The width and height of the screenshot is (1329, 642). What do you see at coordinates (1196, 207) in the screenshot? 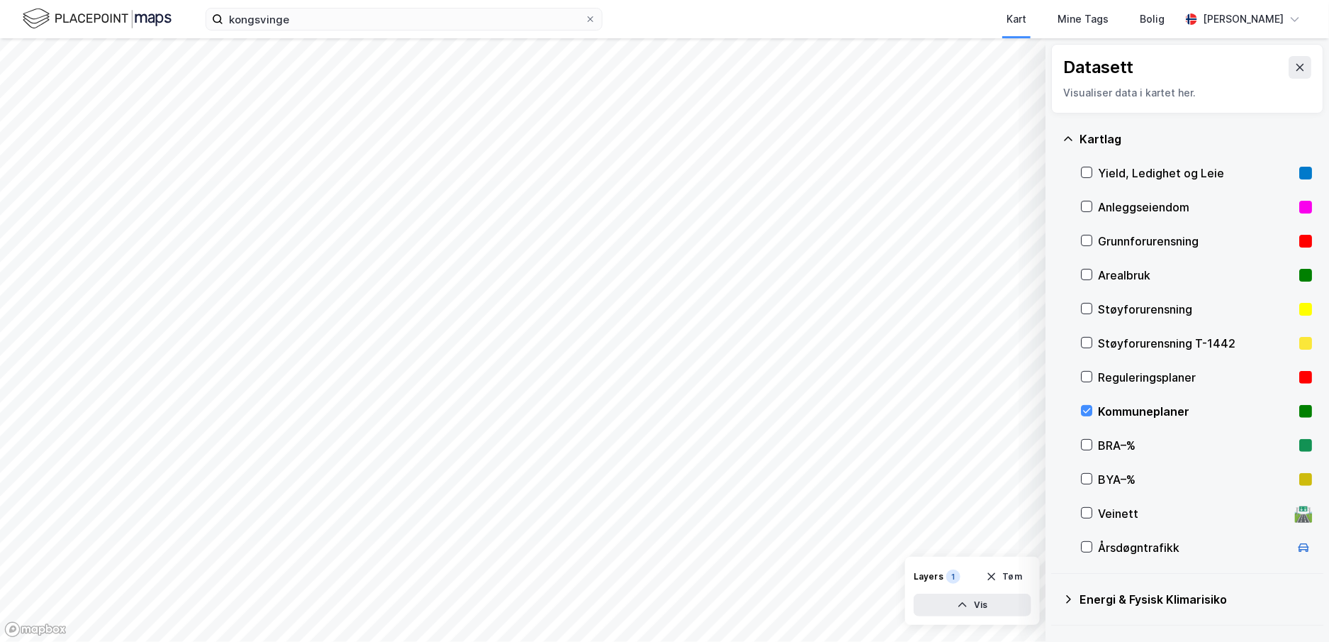
I see `div: Anleggseiendom` at bounding box center [1196, 207].